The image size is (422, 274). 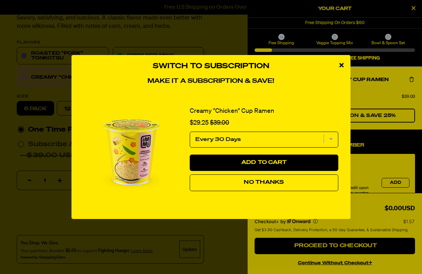 I want to click on span: $29.25, so click(x=199, y=123).